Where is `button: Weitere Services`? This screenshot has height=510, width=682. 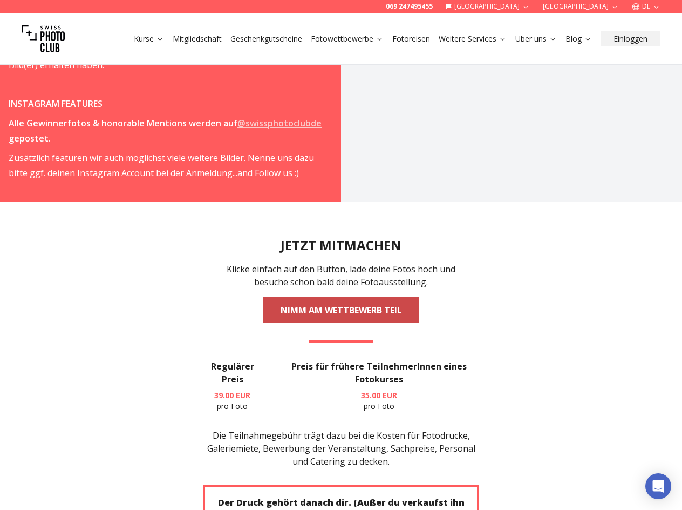 button: Weitere Services is located at coordinates (473, 39).